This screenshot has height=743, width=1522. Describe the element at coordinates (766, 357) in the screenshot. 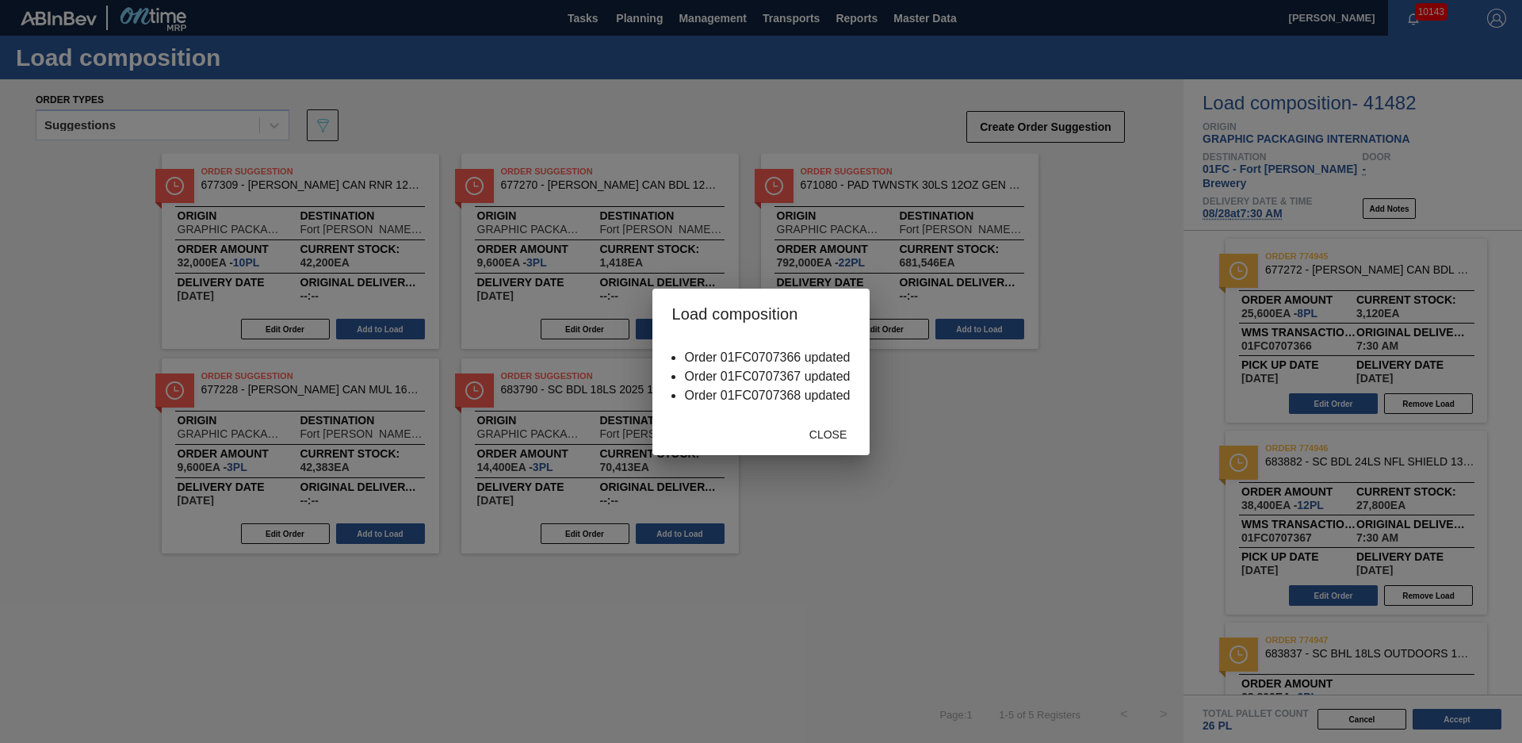

I see `li: Order 01FC0707366 updated` at that location.